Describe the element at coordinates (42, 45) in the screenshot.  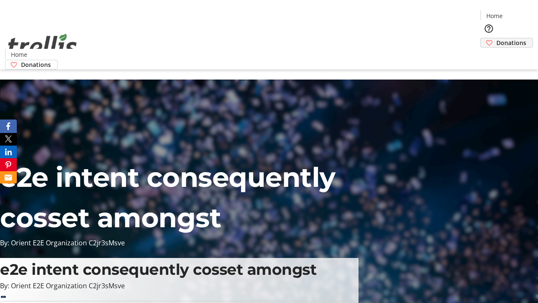
I see `img: Orient E2E Organization C2jr3sMsve's Logo` at that location.